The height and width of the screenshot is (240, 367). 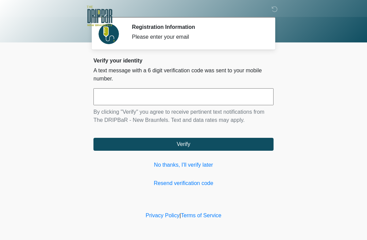 I want to click on p: A text message with a 6 digit verification code was sent to your mobile number., so click(x=184, y=75).